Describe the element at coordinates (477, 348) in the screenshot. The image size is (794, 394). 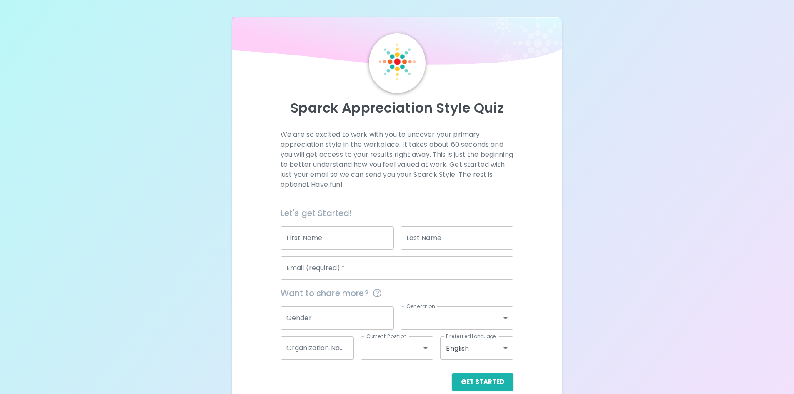
I see `div: English` at that location.